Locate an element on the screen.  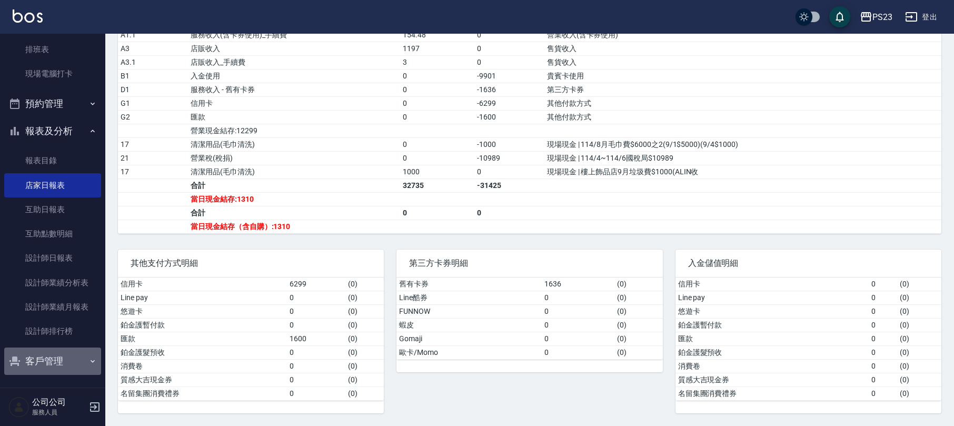
td: 1000 is located at coordinates (437, 172).